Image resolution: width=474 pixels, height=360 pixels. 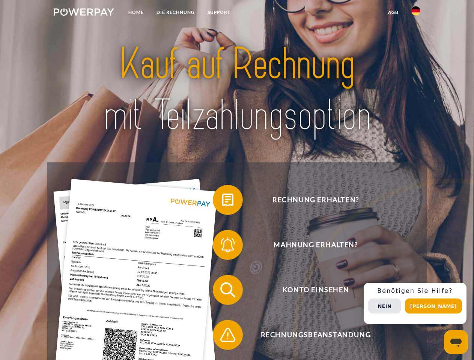 What do you see at coordinates (315, 290) in the screenshot?
I see `span: Konto einsehen` at bounding box center [315, 290].